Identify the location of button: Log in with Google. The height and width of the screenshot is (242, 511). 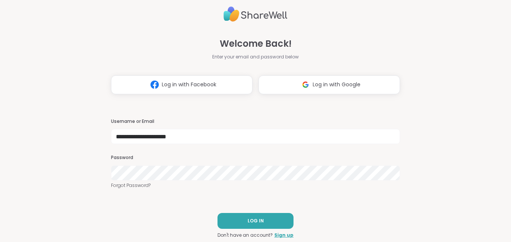
(330, 85).